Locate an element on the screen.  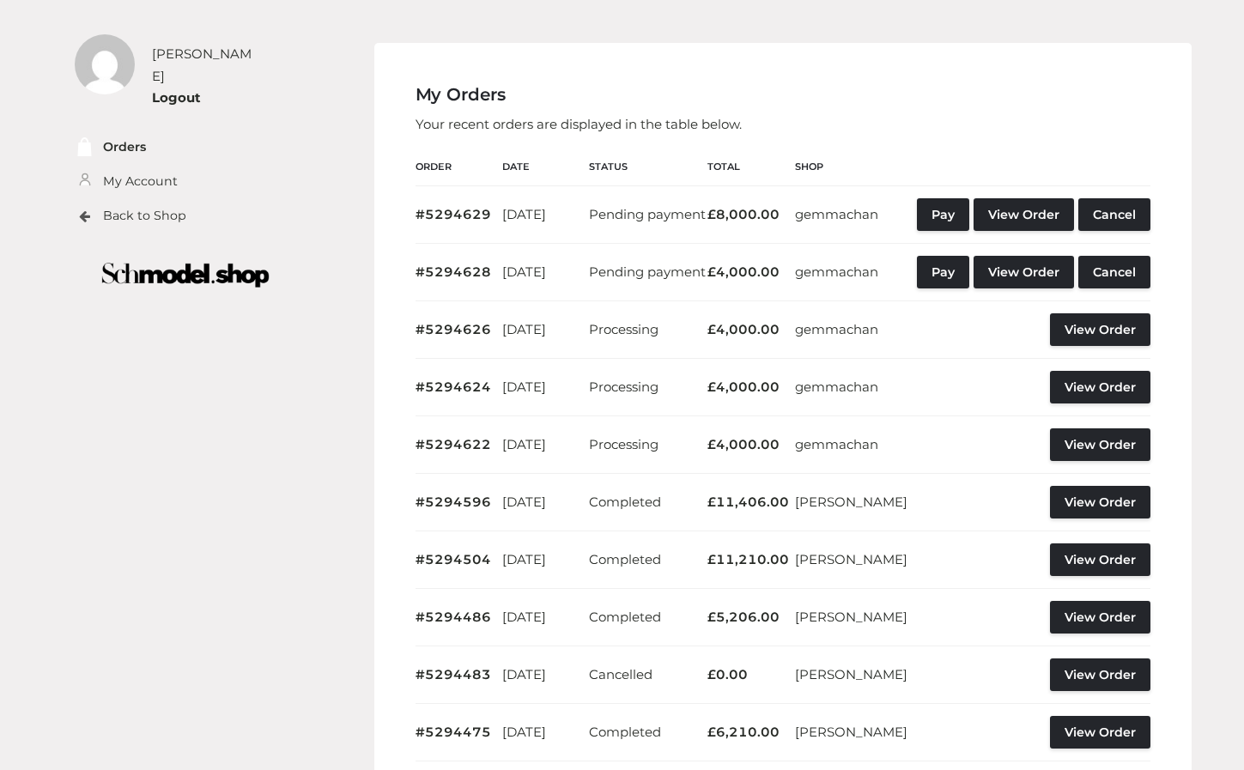
a: #5294629 is located at coordinates (453, 214).